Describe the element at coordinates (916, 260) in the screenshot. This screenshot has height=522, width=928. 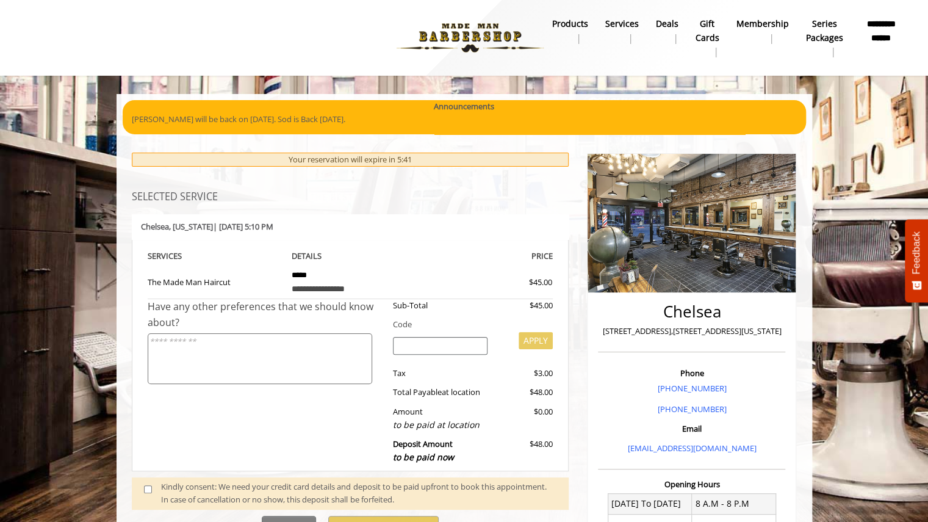
I see `button: Feedback - Show survey` at that location.